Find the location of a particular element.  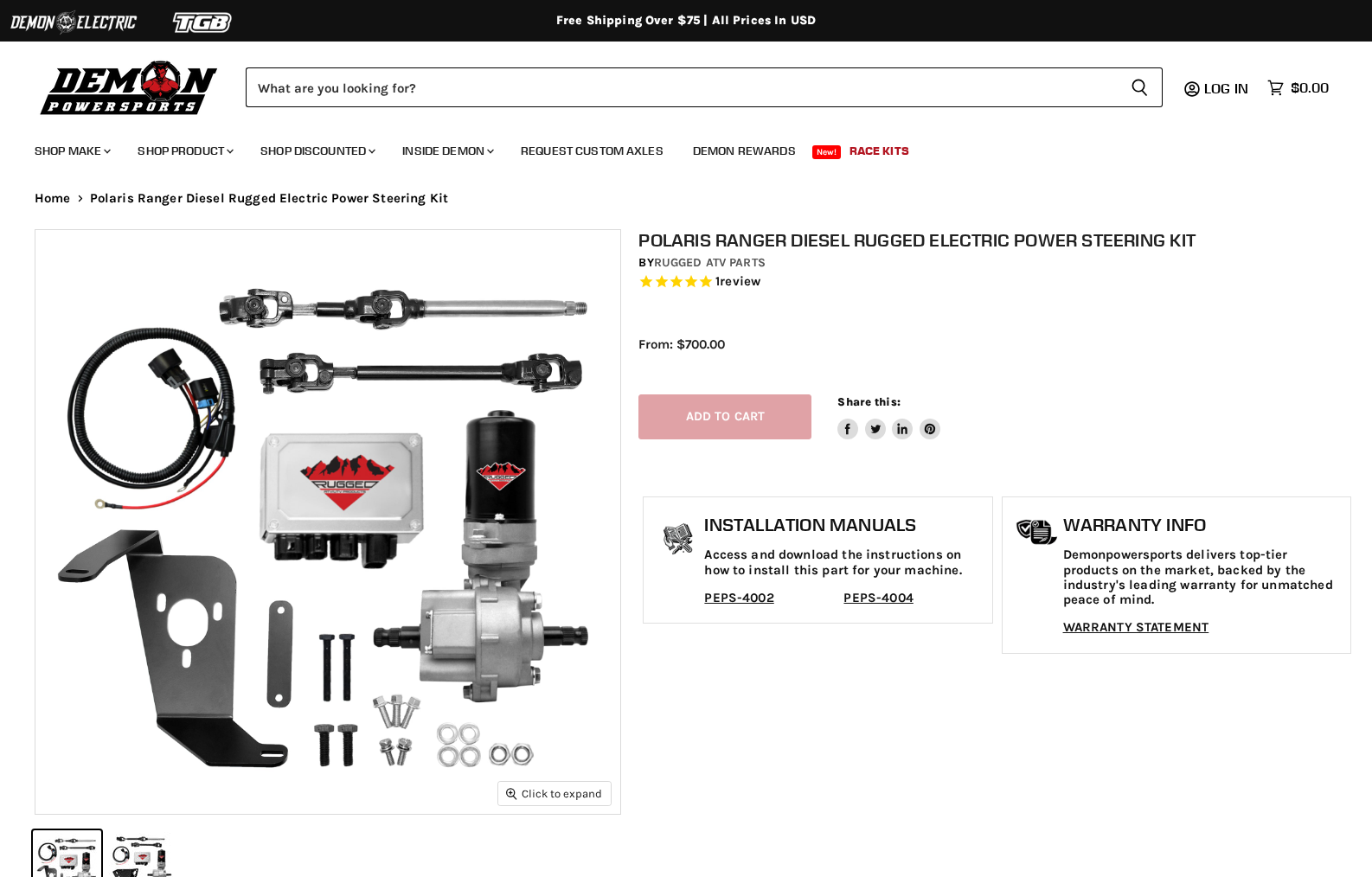

button: Click to expand is located at coordinates (554, 793).